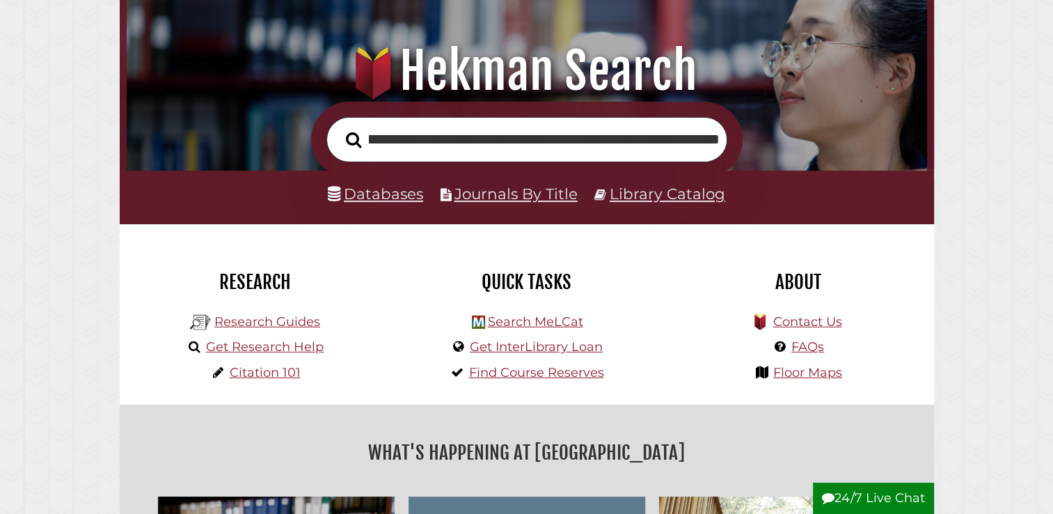 This screenshot has height=514, width=1053. What do you see at coordinates (667, 193) in the screenshot?
I see `a: Library Catalog` at bounding box center [667, 193].